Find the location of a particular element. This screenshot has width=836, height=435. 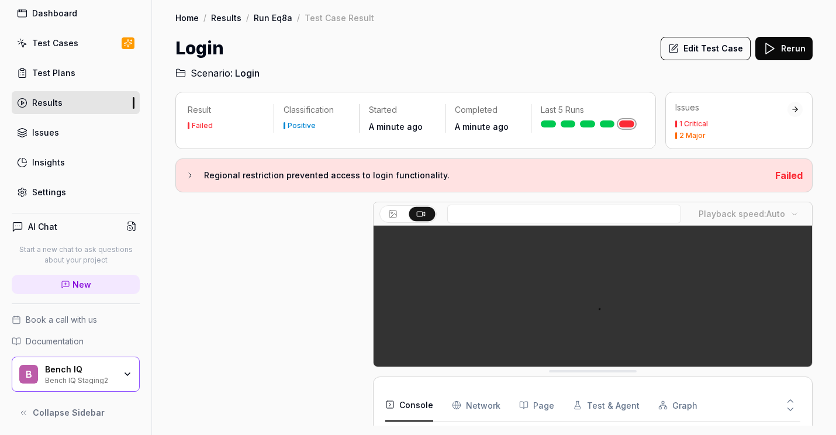

div: Dashboard is located at coordinates (54, 13).